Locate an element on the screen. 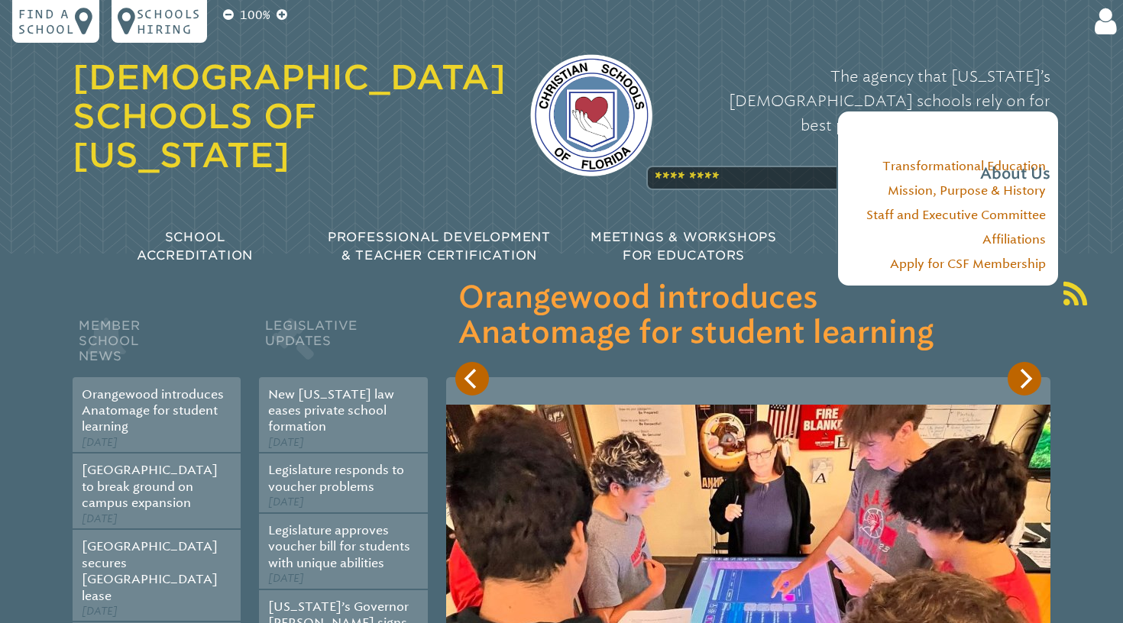  a: Apply for CSF Membership is located at coordinates (968, 263).